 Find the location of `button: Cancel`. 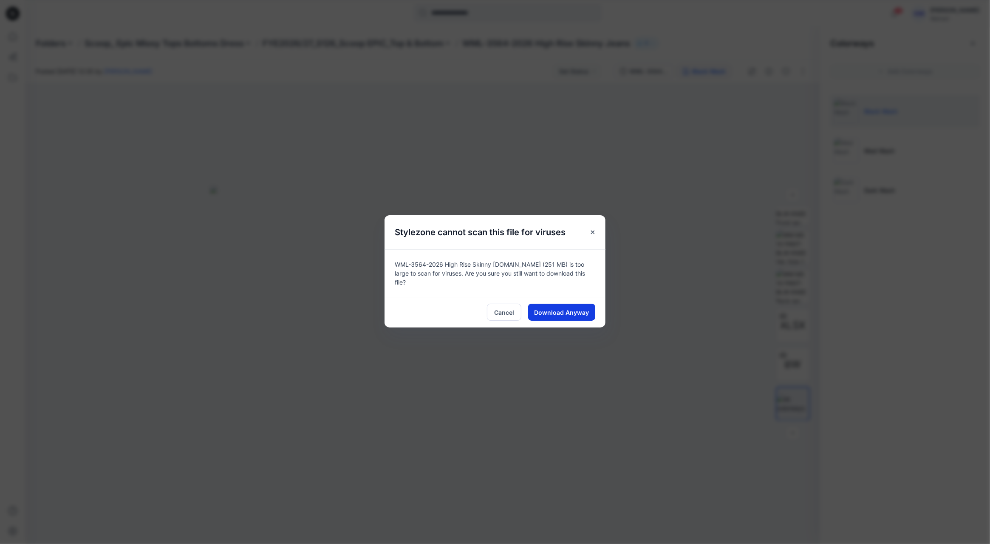

button: Cancel is located at coordinates (504, 312).